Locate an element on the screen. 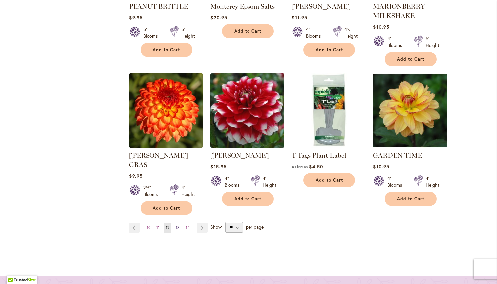  span: 12 is located at coordinates (168, 227).